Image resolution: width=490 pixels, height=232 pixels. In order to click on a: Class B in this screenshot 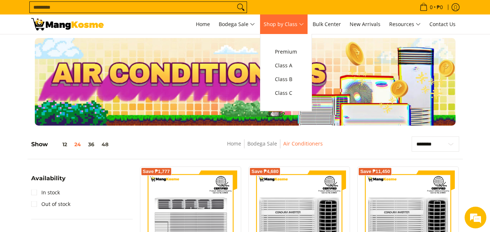, I will do `click(286, 79)`.